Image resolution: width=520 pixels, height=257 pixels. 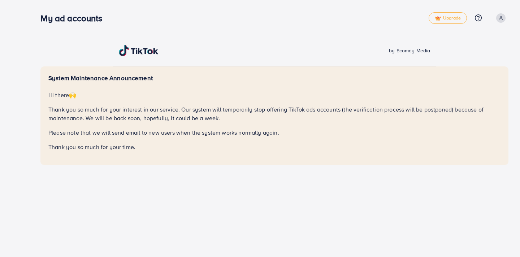 What do you see at coordinates (409, 51) in the screenshot?
I see `span: by Ecomdy Media` at bounding box center [409, 51].